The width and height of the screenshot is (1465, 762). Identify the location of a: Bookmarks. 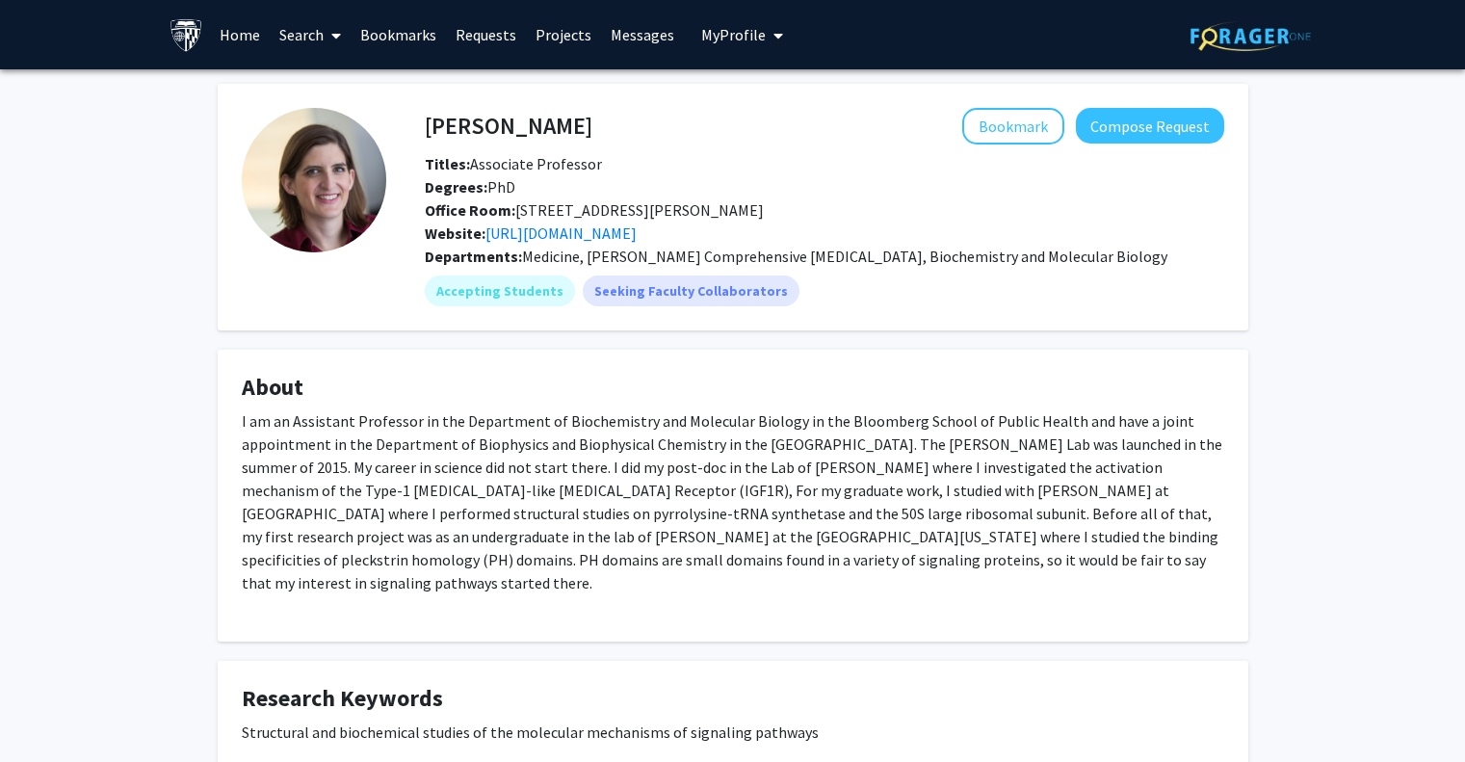
(398, 35).